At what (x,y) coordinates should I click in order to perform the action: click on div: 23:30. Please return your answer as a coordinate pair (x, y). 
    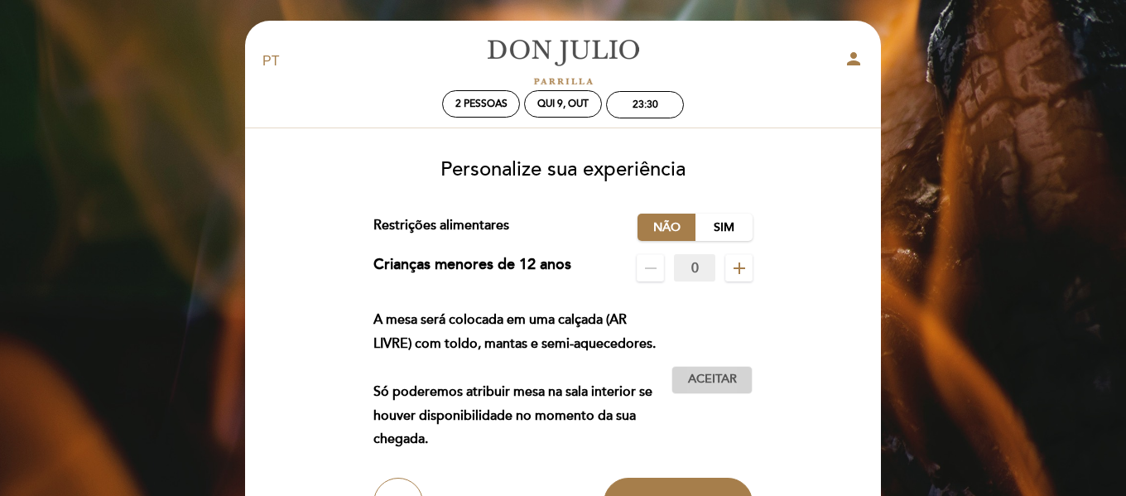
    Looking at the image, I should click on (645, 104).